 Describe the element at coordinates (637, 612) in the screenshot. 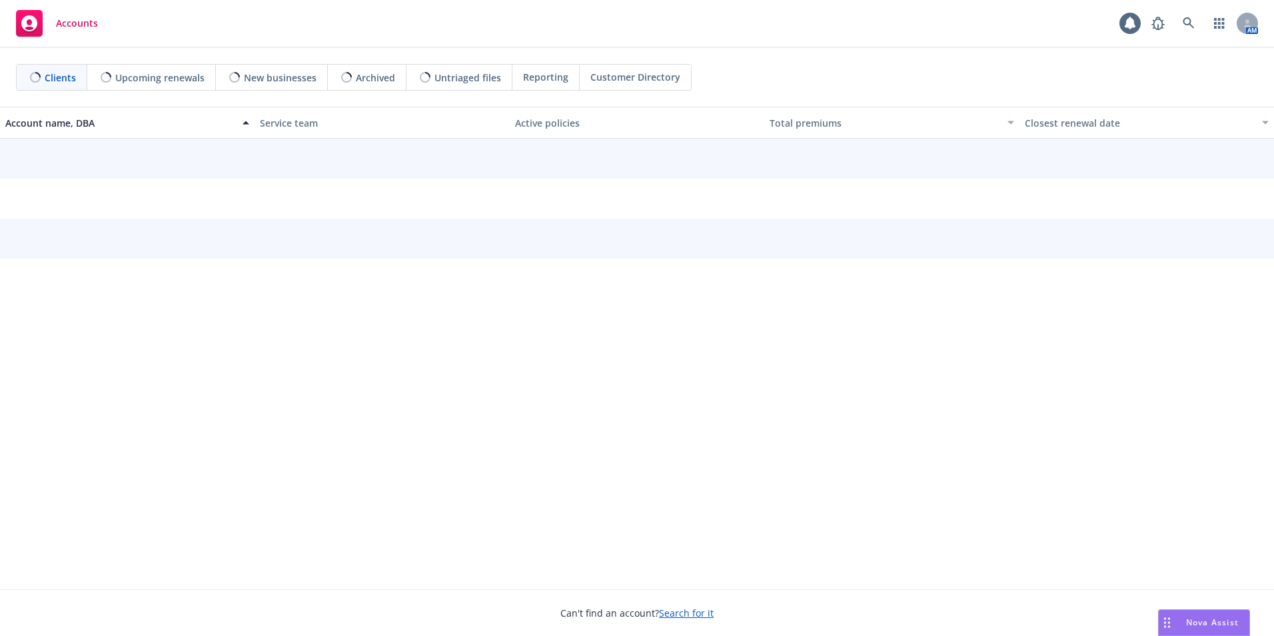

I see `span: Can't find an account?` at that location.